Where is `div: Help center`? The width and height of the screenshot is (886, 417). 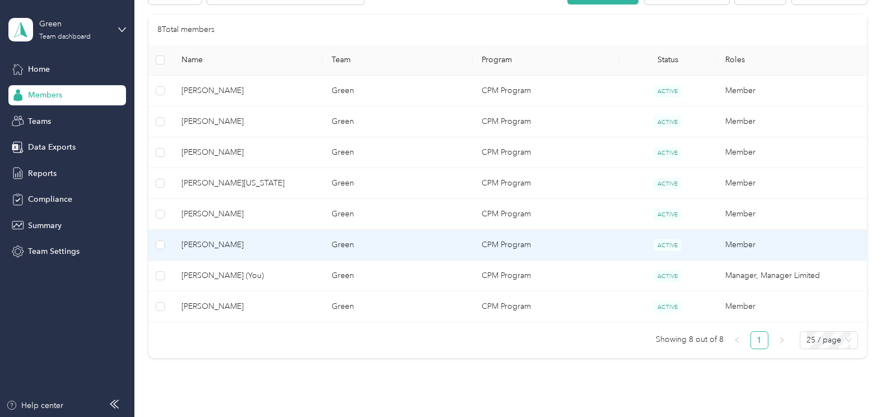
div: Help center is located at coordinates (35, 405).